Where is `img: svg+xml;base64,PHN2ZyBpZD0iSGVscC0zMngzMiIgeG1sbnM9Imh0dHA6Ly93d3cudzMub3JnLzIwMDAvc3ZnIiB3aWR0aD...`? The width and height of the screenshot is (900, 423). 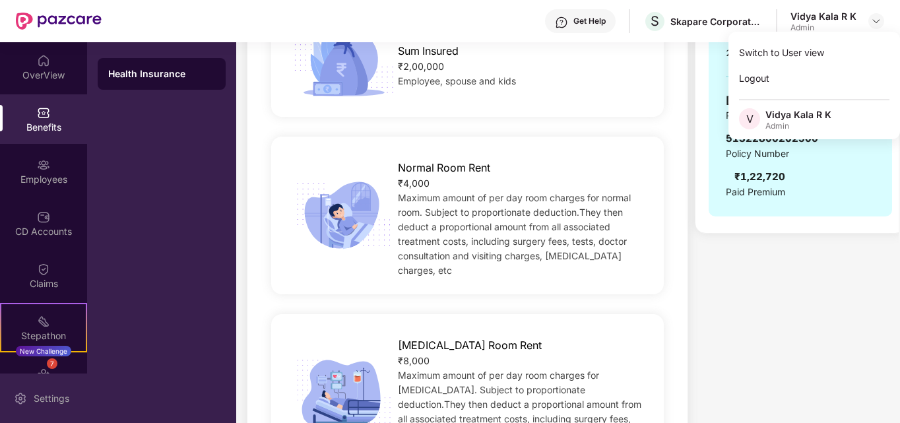
img: svg+xml;base64,PHN2ZyBpZD0iSGVscC0zMngzMiIgeG1sbnM9Imh0dHA6Ly93d3cudzMub3JnLzIwMDAvc3ZnIiB3aWR0aD... is located at coordinates (562, 22).